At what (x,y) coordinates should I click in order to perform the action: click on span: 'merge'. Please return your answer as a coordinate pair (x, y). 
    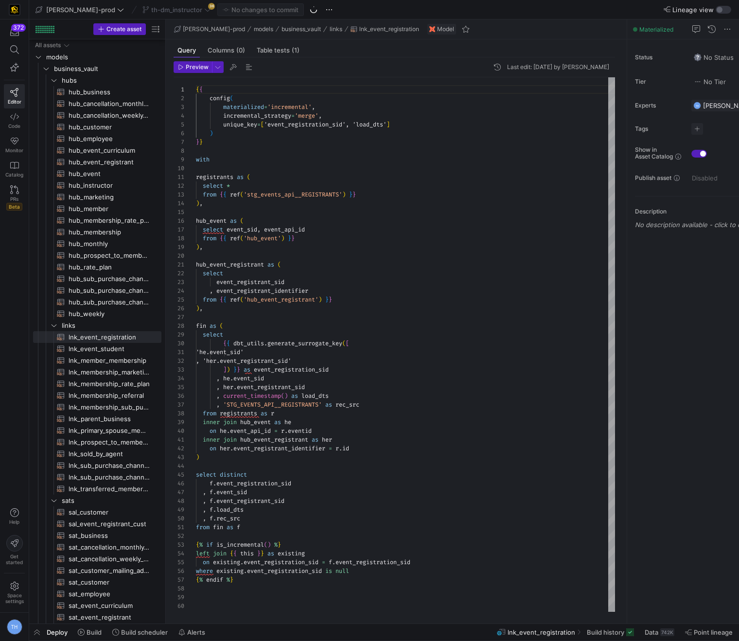
    Looking at the image, I should click on (306, 116).